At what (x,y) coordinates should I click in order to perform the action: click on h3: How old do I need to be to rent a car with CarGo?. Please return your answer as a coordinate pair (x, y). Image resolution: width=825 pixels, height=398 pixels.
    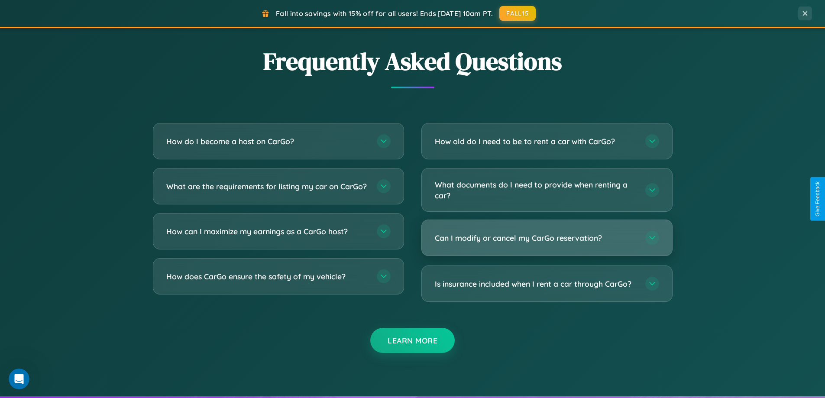
    Looking at the image, I should click on (536, 141).